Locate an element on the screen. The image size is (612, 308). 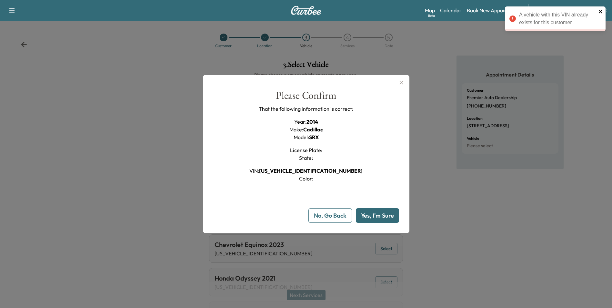
p: That the following information is correct: is located at coordinates (306, 109).